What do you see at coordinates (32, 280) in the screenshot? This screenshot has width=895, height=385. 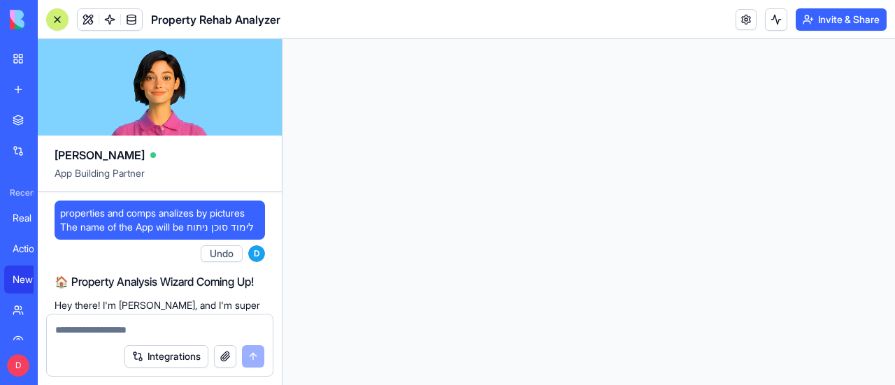 I see `a: New App` at bounding box center [32, 280].